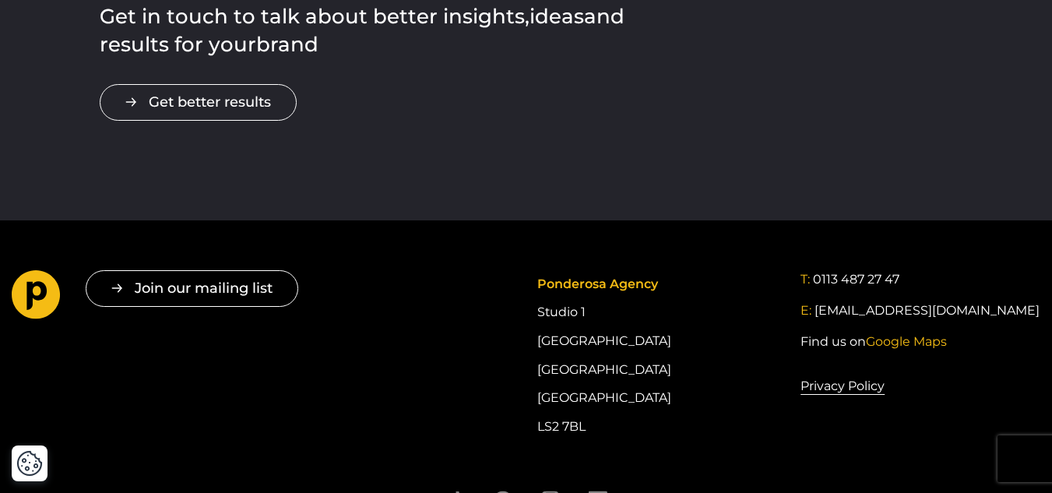 The image size is (1052, 493). Describe the element at coordinates (287, 44) in the screenshot. I see `span: brand` at that location.